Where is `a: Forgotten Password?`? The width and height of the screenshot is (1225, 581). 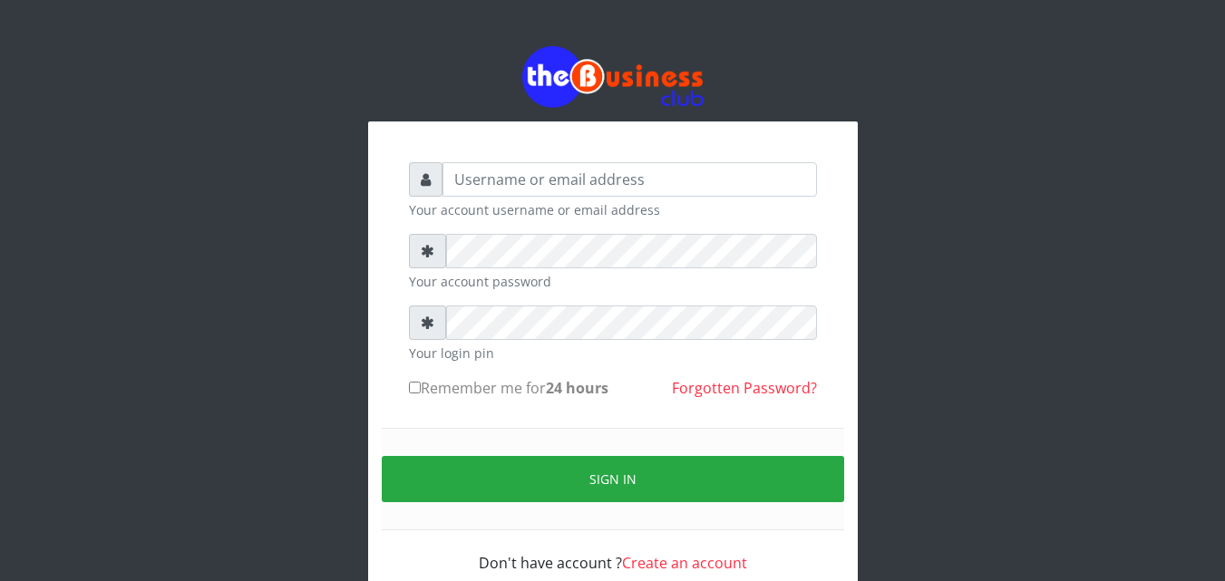
a: Forgotten Password? is located at coordinates (745, 388).